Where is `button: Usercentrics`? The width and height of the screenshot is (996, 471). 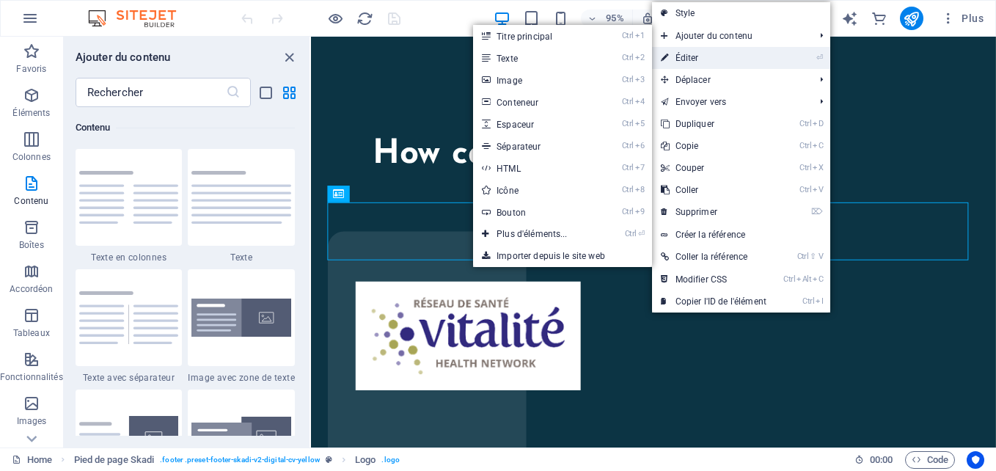 button: Usercentrics is located at coordinates (975, 460).